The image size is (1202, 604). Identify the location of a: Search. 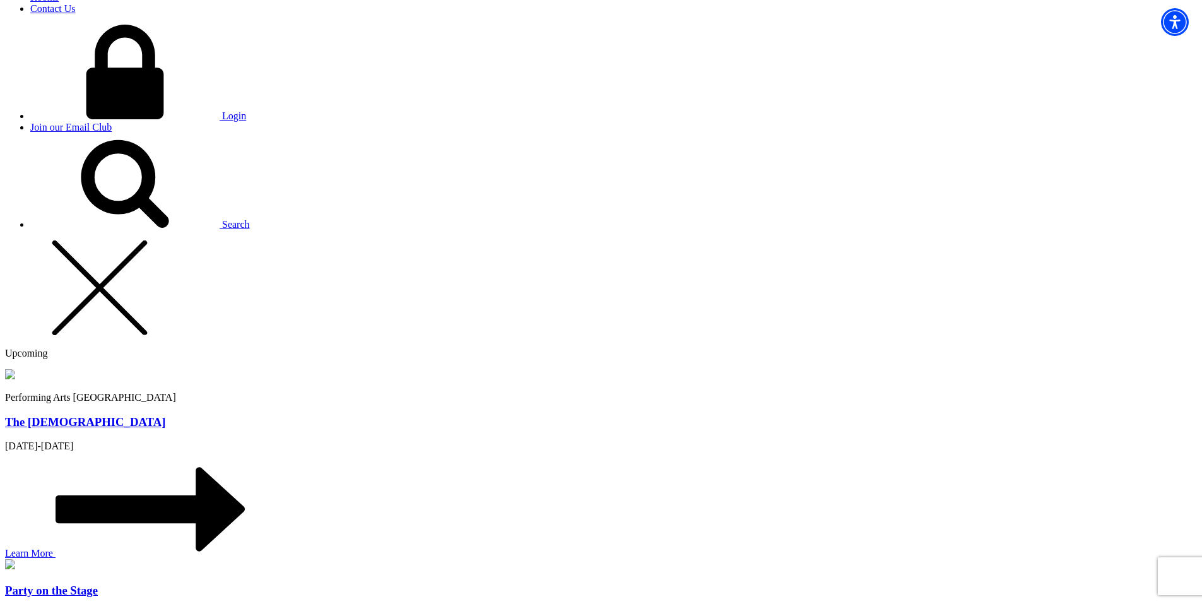
(140, 224).